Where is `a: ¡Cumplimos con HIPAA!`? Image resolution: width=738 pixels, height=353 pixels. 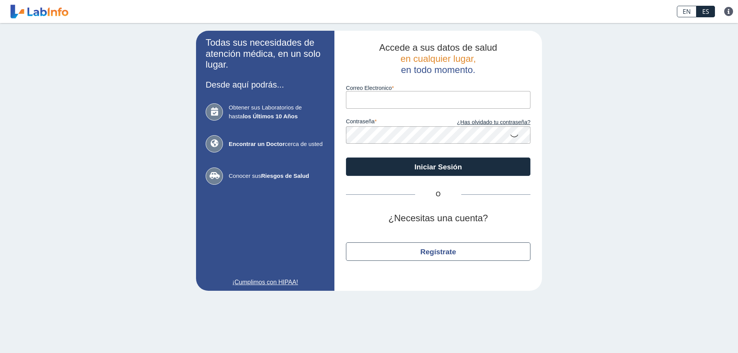 a: ¡Cumplimos con HIPAA! is located at coordinates (265, 282).